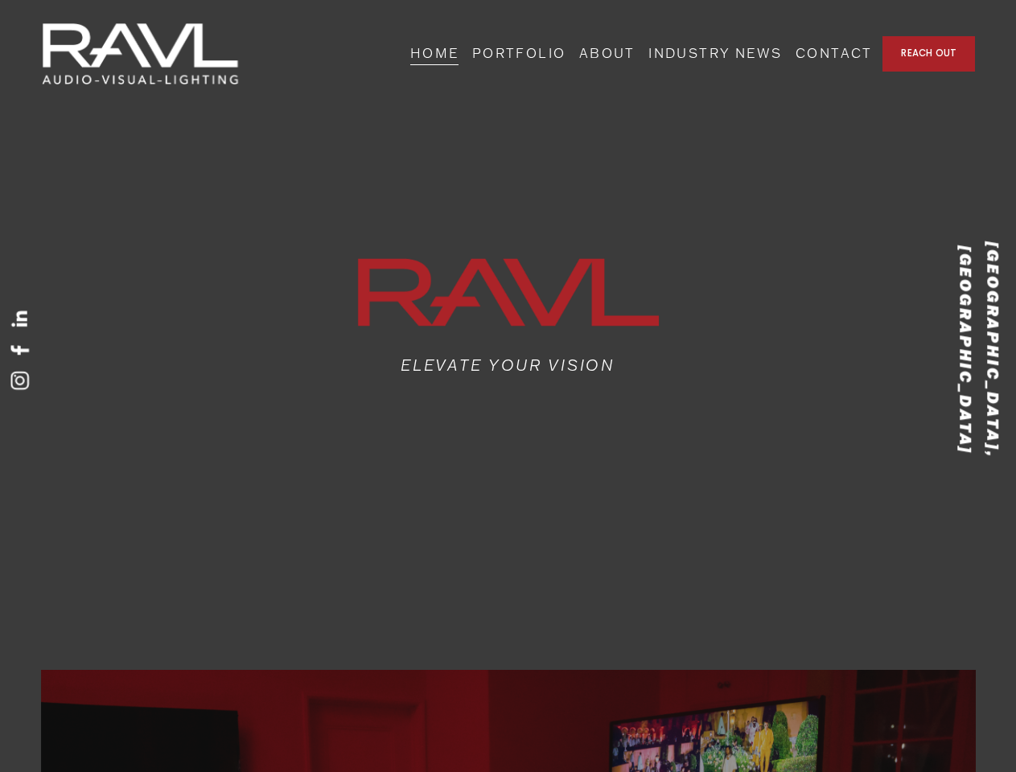 The width and height of the screenshot is (1016, 772). I want to click on a: CONTACT, so click(834, 54).